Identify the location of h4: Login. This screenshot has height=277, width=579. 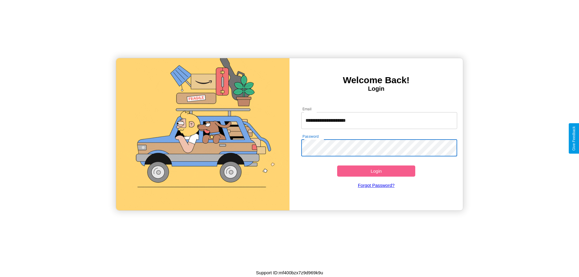
(376, 89).